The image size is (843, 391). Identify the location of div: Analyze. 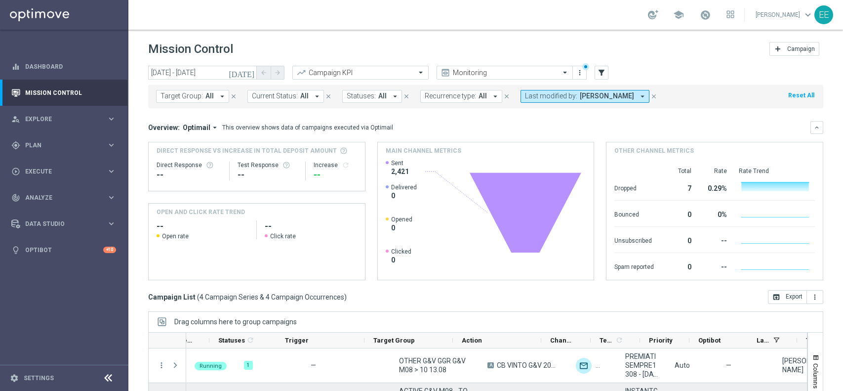
(59, 198).